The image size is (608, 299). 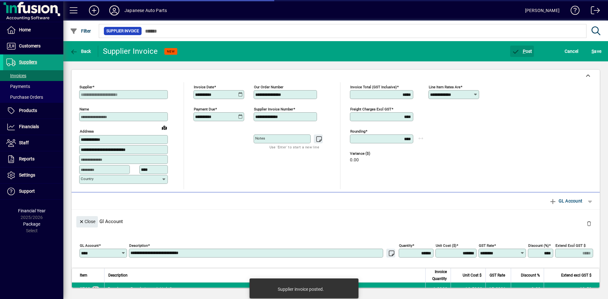 What do you see at coordinates (30, 46) in the screenshot?
I see `span: Customers` at bounding box center [30, 46].